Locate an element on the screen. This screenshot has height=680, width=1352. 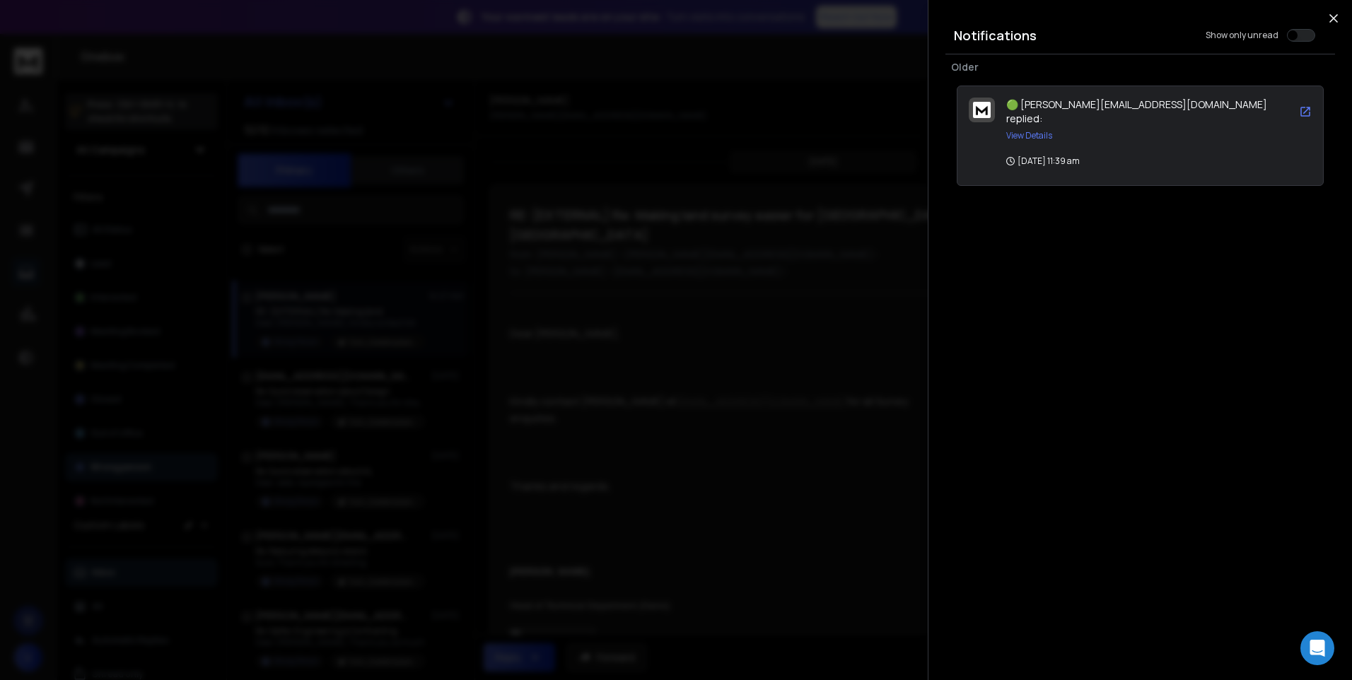
label: Show only unread is located at coordinates (1242, 35).